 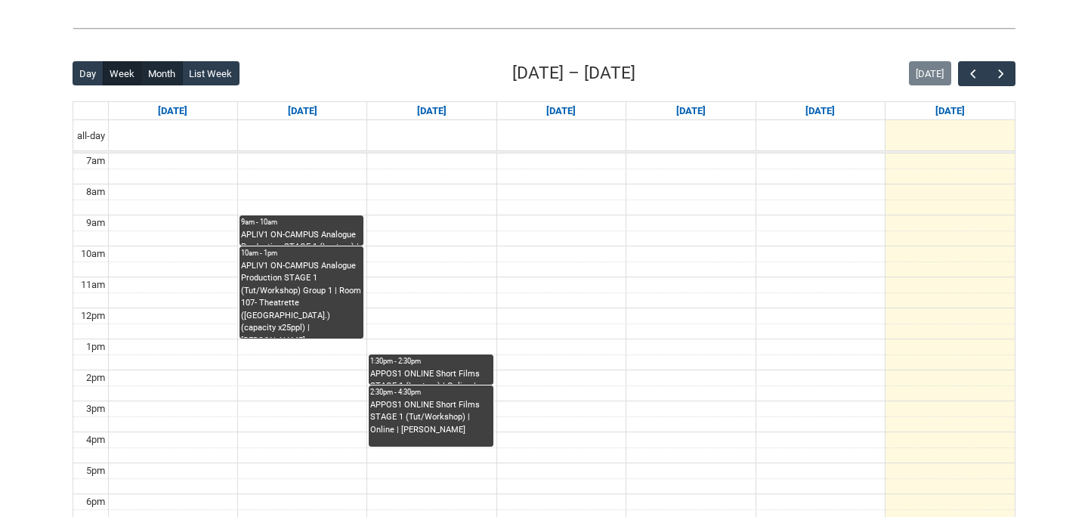 What do you see at coordinates (95, 440) in the screenshot?
I see `div: 4pm` at bounding box center [95, 440].